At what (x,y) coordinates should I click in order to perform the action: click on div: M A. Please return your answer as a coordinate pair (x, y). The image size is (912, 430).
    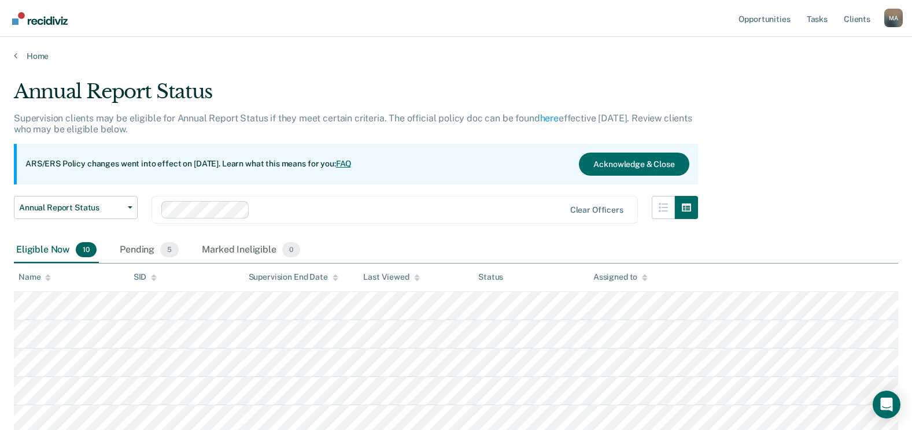
    Looking at the image, I should click on (893, 18).